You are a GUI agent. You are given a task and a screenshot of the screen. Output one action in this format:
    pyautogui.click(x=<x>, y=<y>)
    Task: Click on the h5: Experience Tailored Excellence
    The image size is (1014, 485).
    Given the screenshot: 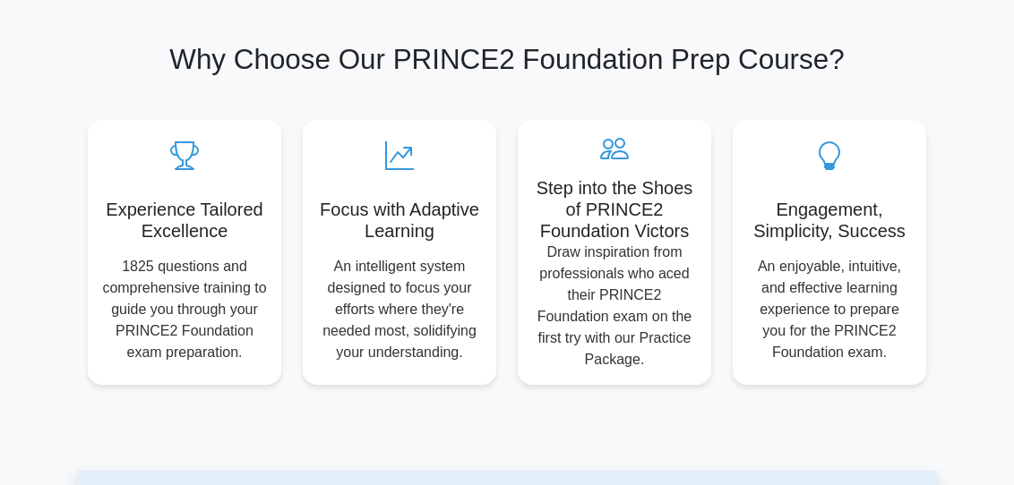 What is the action you would take?
    pyautogui.click(x=184, y=220)
    